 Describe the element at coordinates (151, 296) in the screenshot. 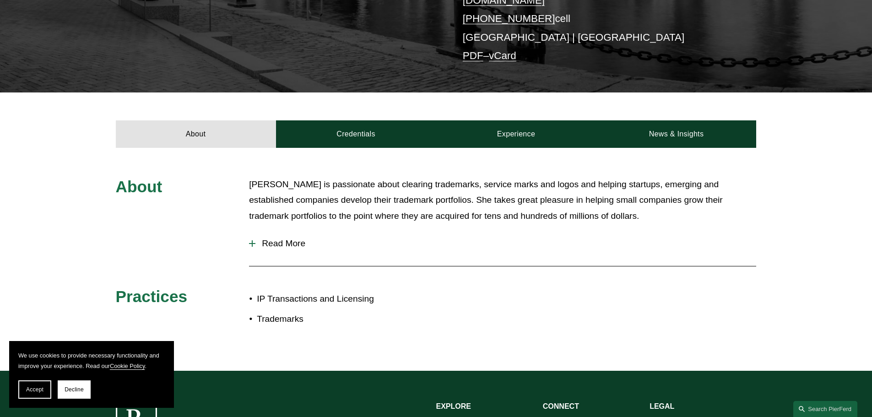

I see `span: Practices` at that location.